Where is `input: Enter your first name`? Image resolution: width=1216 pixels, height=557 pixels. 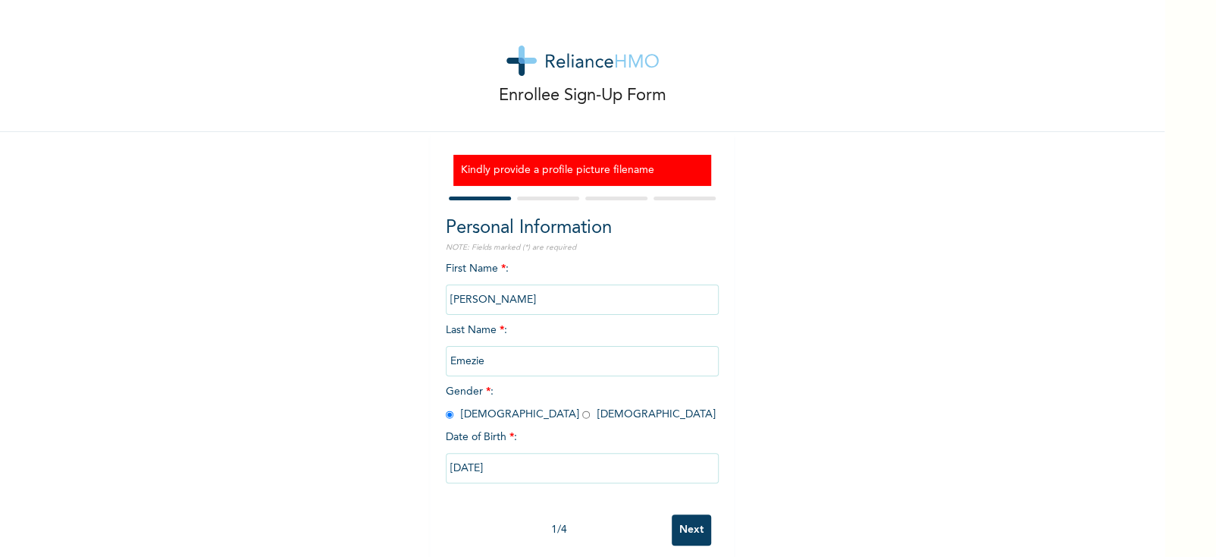 input: Enter your first name is located at coordinates (582, 299).